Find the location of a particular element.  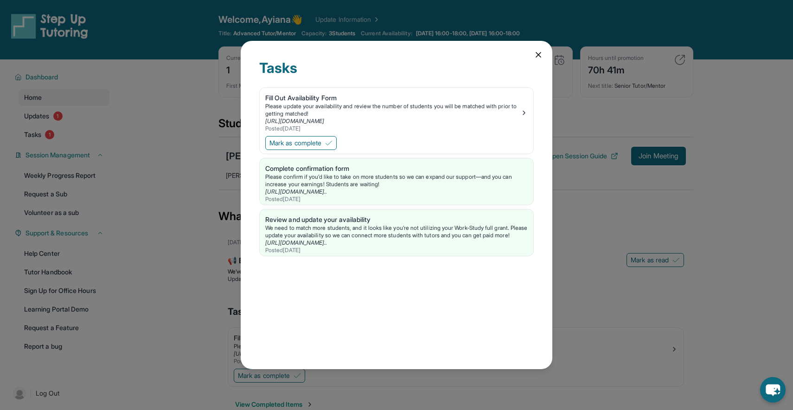

div: Tasks is located at coordinates (397, 73).